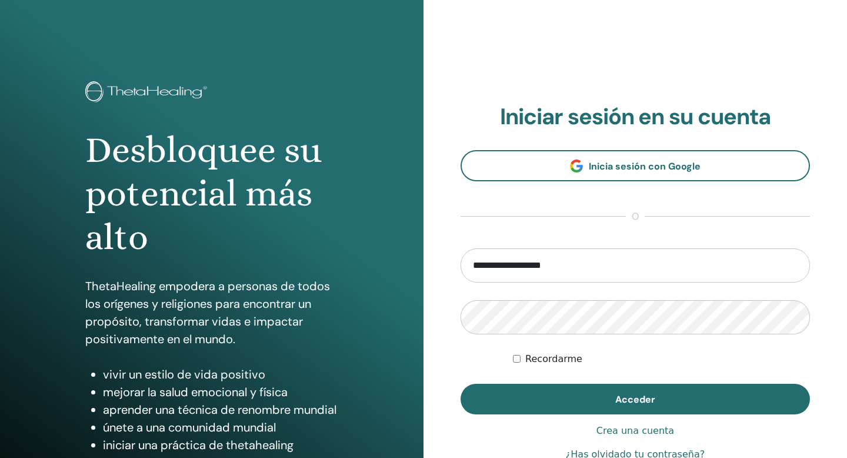  I want to click on button: Acceder, so click(636, 399).